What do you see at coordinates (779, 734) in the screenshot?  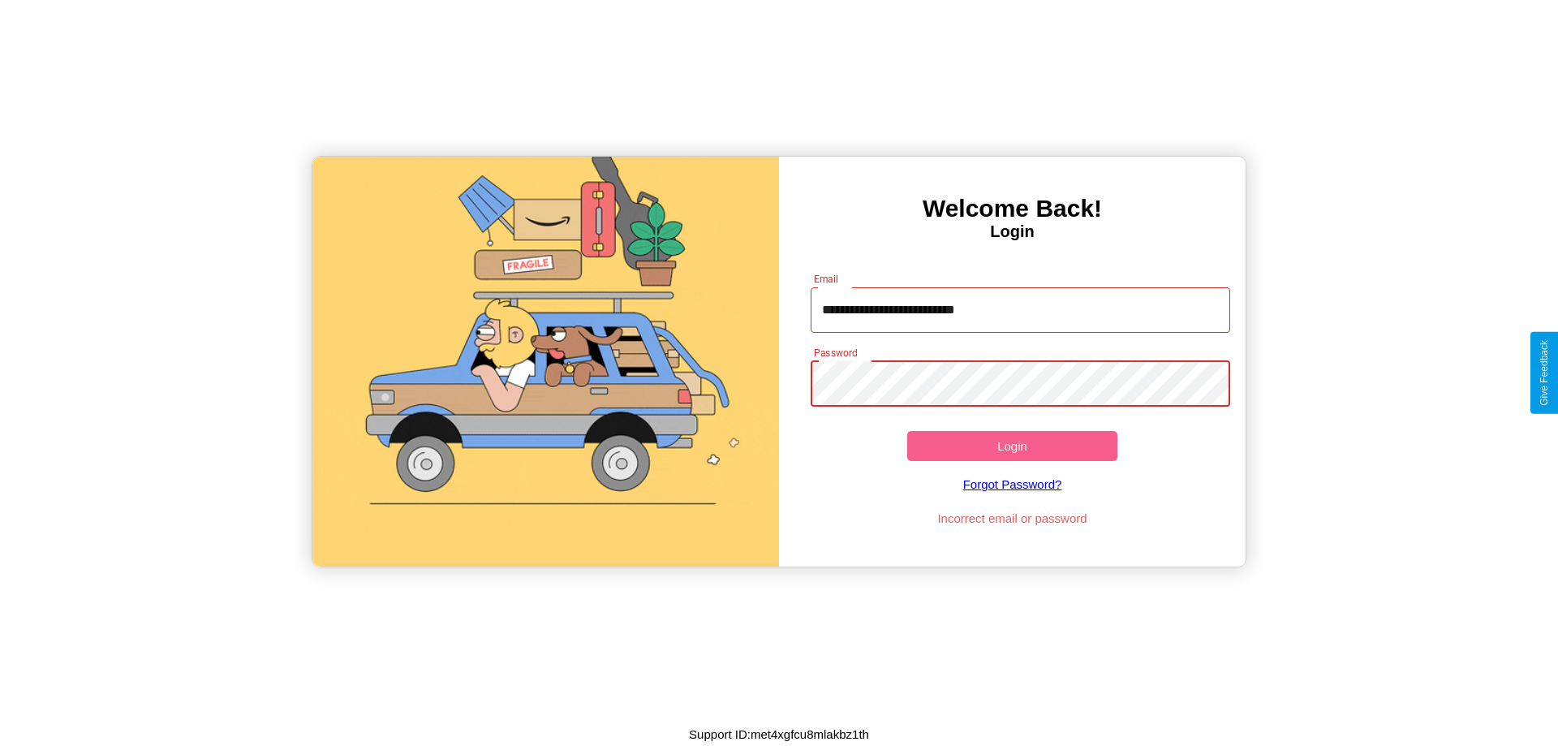 I see `p: Support ID: met4xgfcu8mlakbz1th` at bounding box center [779, 734].